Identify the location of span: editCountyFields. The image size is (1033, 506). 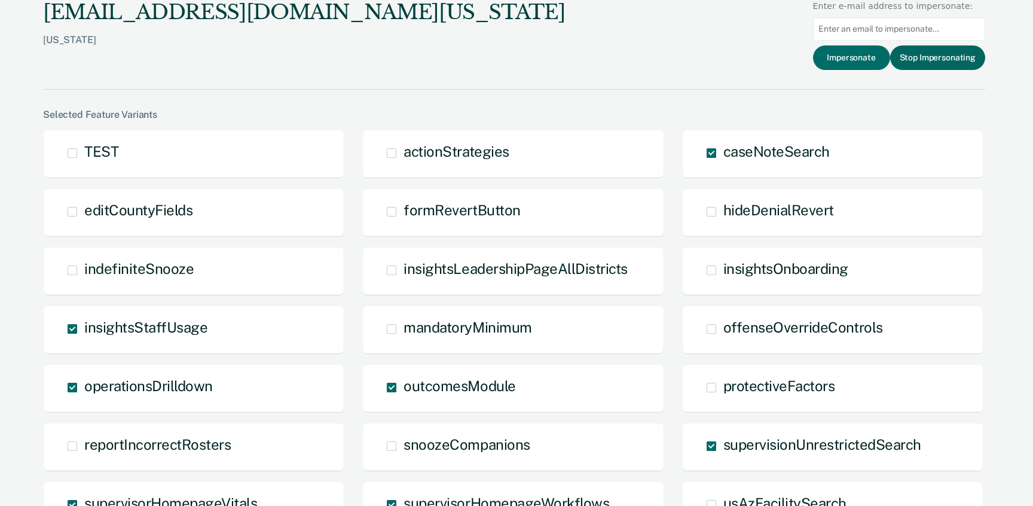
(138, 210).